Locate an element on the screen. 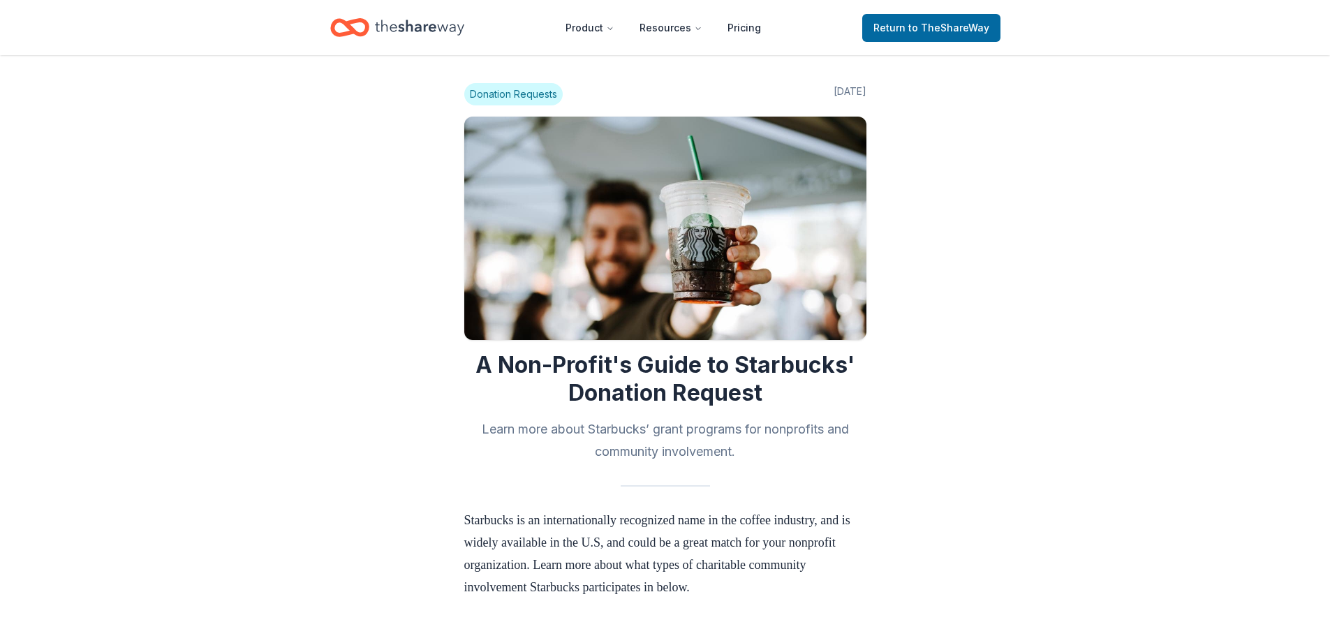  h2: Learn more about Starbucks’ grant programs for nonprofits and community involvement. is located at coordinates (665, 441).